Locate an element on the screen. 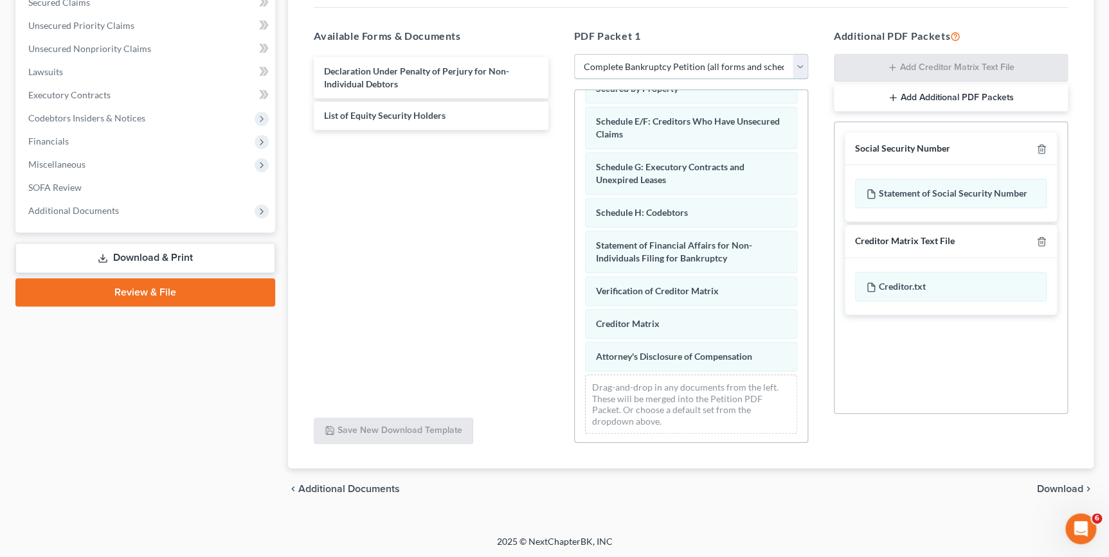 This screenshot has height=557, width=1109. h5: PDF Packet 1 is located at coordinates (691, 36).